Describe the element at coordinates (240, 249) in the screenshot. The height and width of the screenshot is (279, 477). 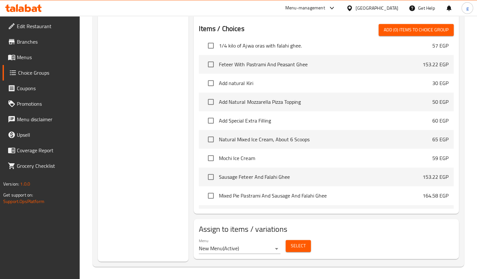
I see `div: New Menu(Active)` at that location.